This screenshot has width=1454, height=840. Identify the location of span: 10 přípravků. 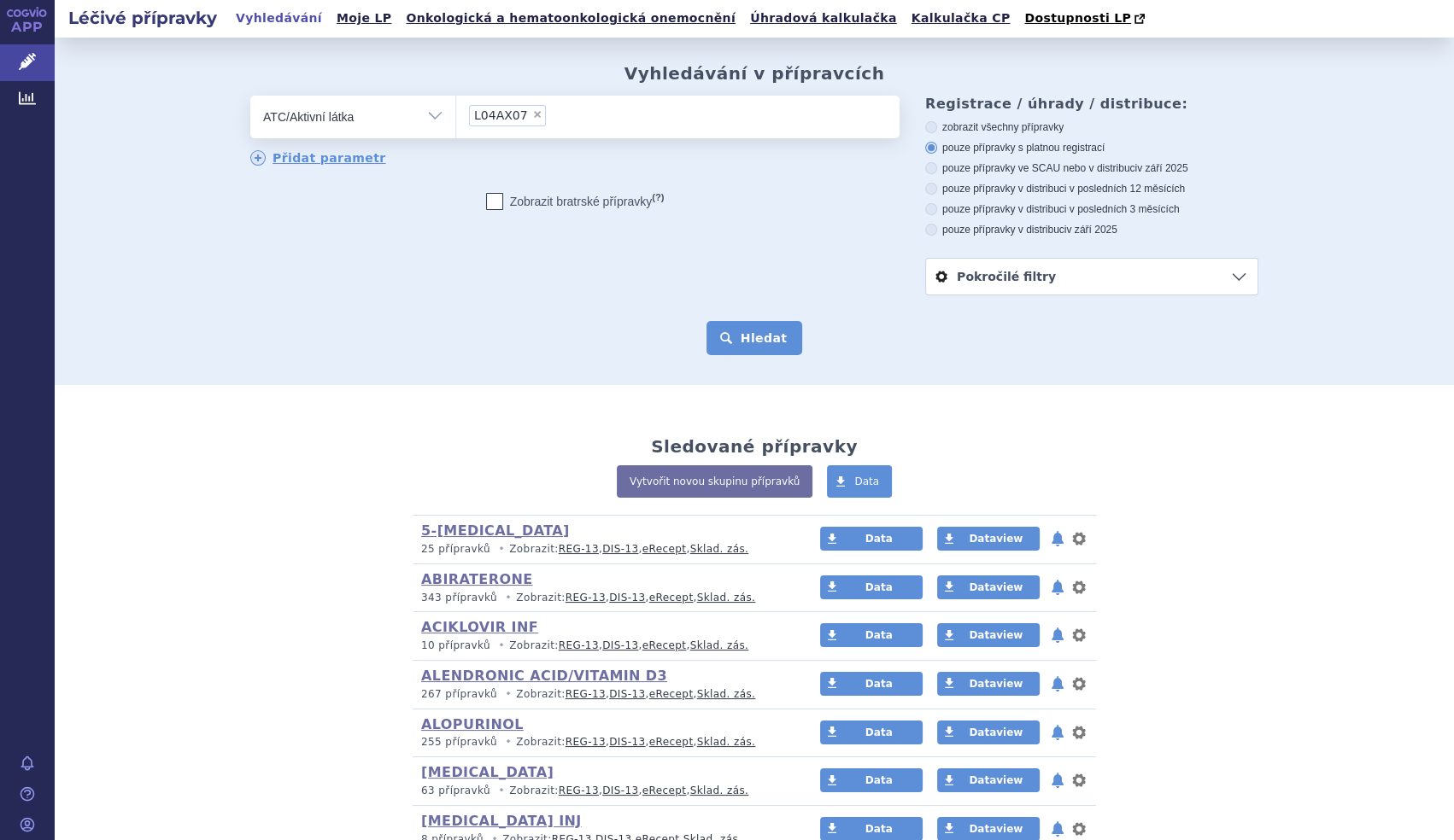
(455, 646).